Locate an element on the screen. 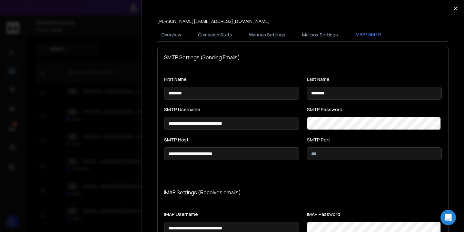  button: Mailbox Settings is located at coordinates (320, 35).